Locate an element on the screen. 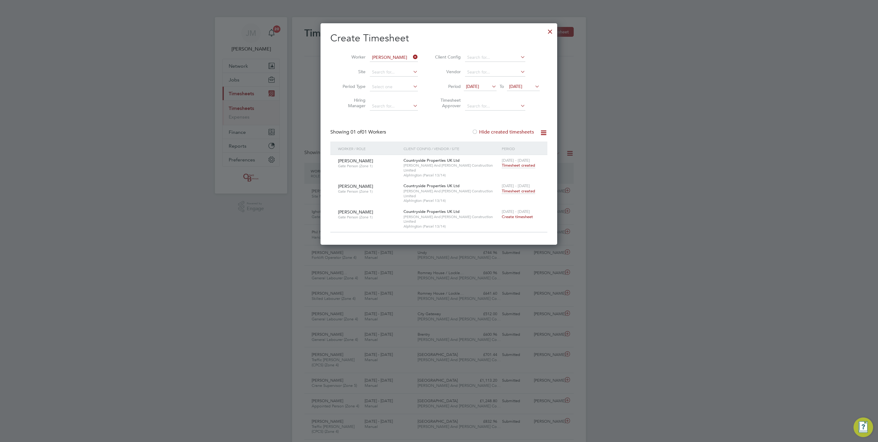 Image resolution: width=878 pixels, height=442 pixels. div: Worker / Role is located at coordinates (369, 148).